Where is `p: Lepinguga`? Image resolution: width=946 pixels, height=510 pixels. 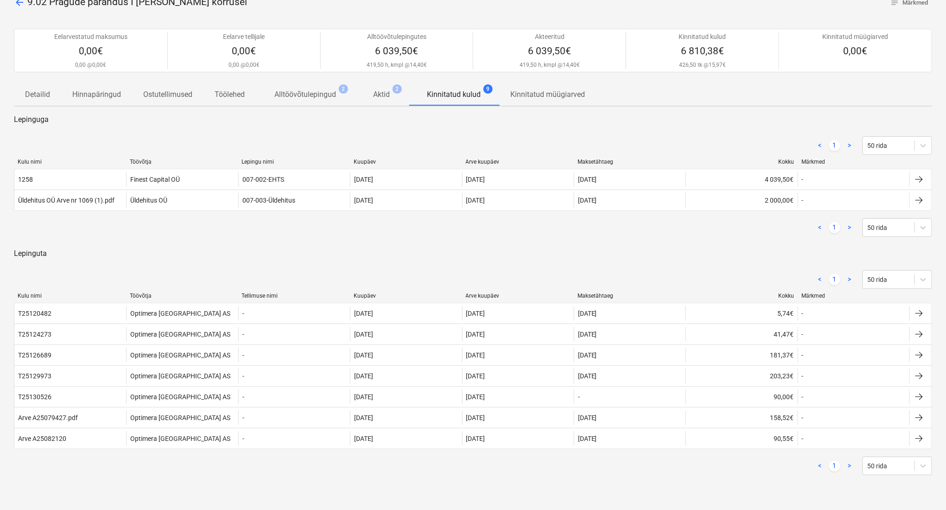
p: Lepinguga is located at coordinates (473, 120).